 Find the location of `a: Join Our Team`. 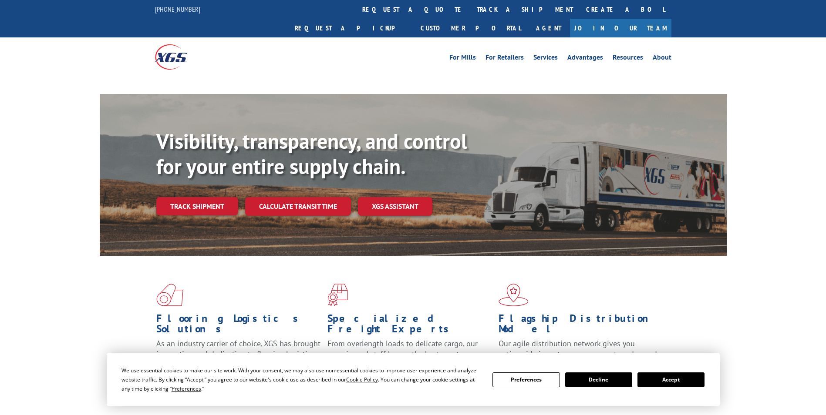

a: Join Our Team is located at coordinates (621, 28).